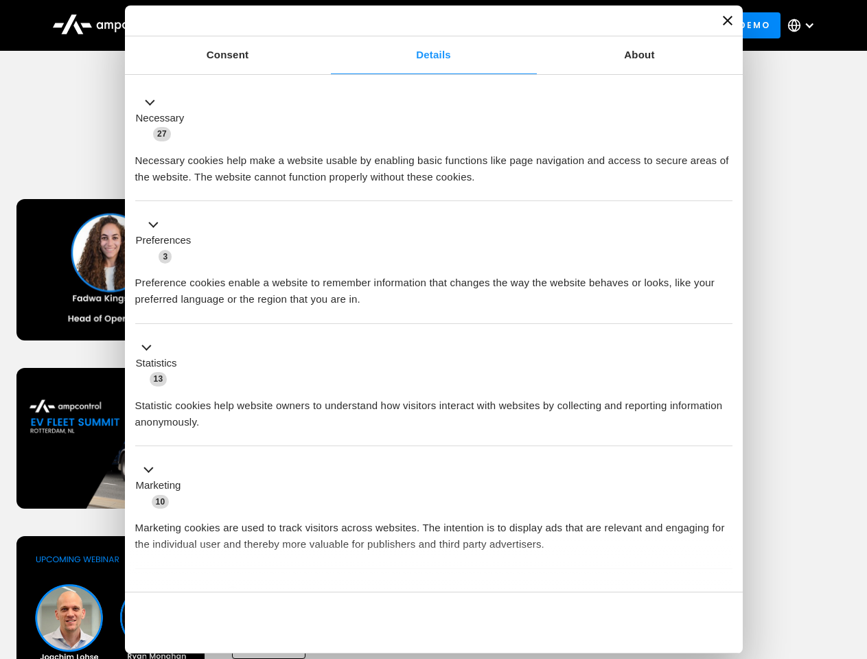 This screenshot has width=867, height=659. What do you see at coordinates (164, 118) in the screenshot?
I see `button: Necessary (27)` at bounding box center [164, 118].